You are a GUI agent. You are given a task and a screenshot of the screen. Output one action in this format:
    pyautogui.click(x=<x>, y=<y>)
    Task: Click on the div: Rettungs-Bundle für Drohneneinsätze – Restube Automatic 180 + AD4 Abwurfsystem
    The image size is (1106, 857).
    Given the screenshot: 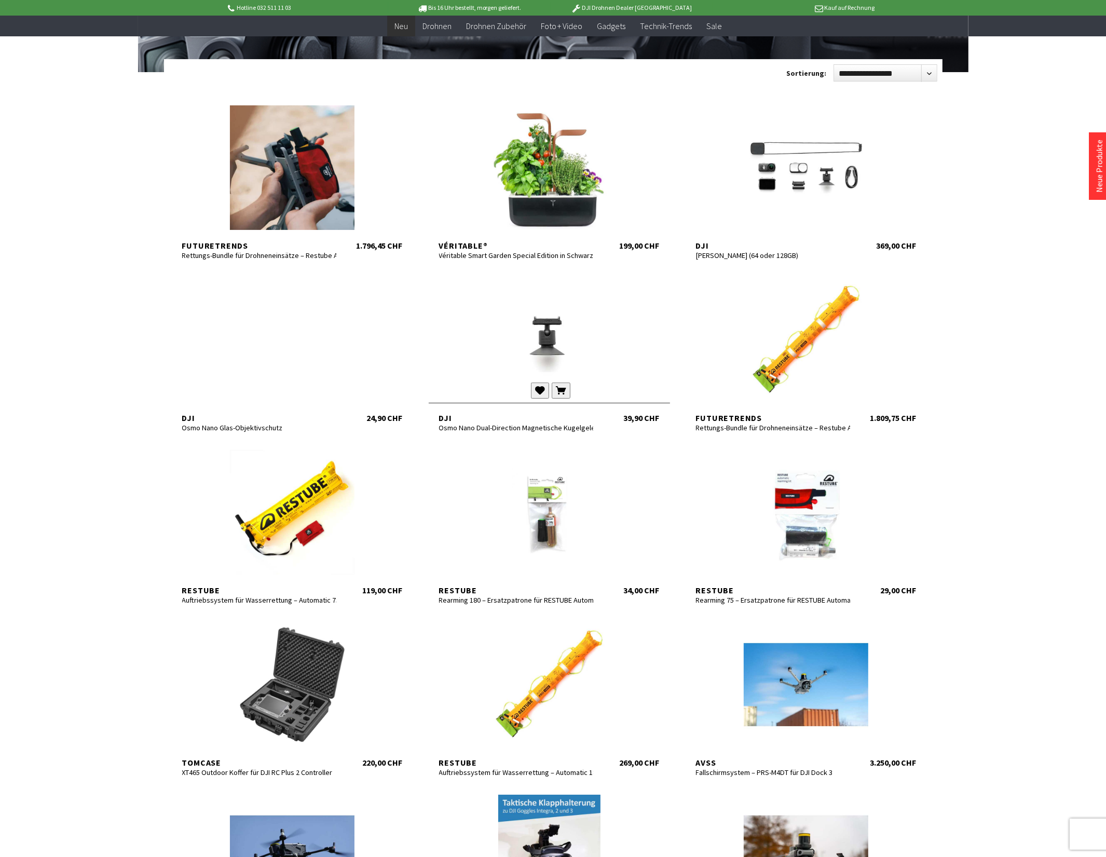 What is the action you would take?
    pyautogui.click(x=773, y=428)
    